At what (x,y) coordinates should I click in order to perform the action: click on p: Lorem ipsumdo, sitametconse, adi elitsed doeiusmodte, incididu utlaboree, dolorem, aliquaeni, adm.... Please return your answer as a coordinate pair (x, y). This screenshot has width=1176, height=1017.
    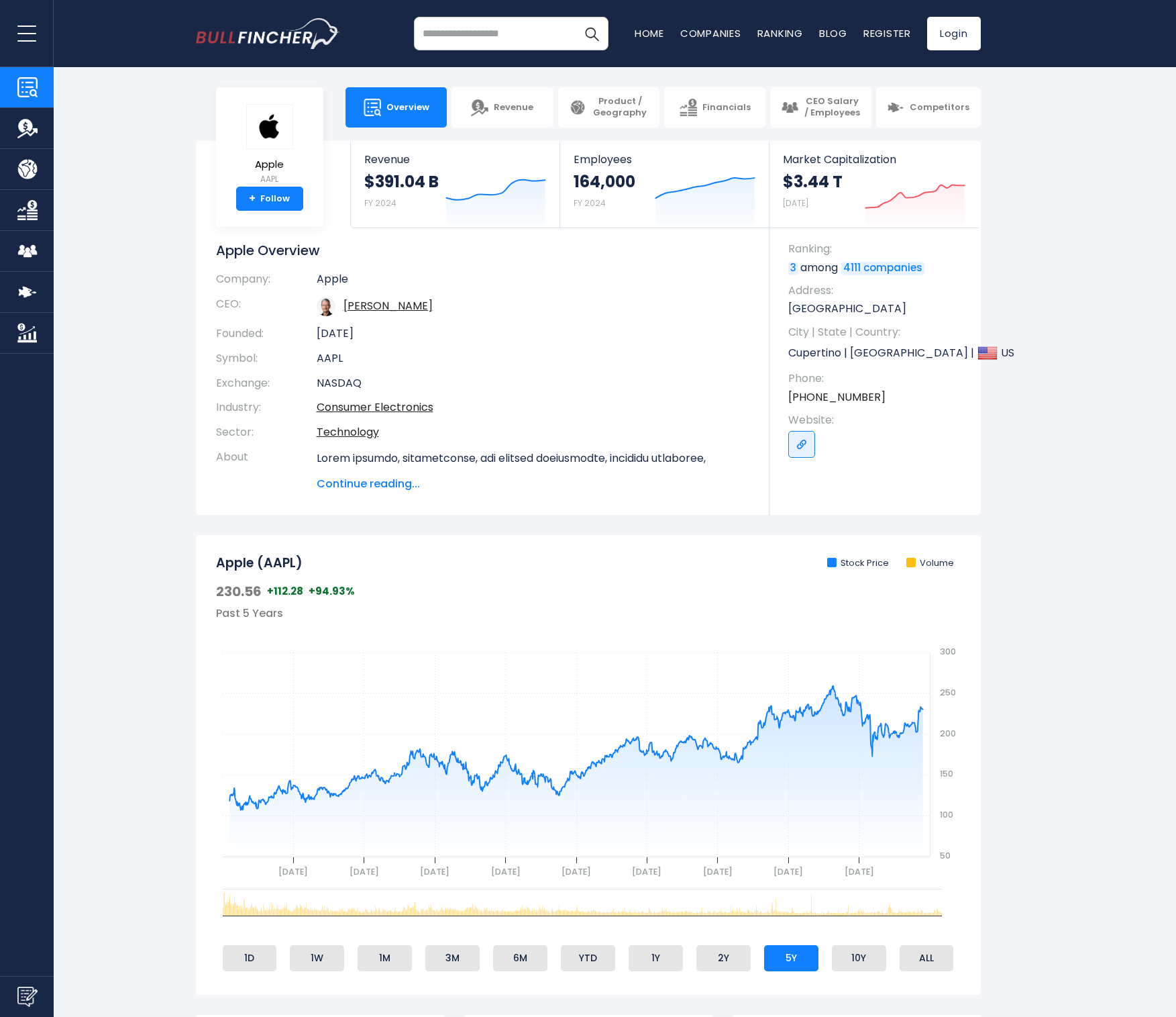
    Looking at the image, I should click on (533, 619).